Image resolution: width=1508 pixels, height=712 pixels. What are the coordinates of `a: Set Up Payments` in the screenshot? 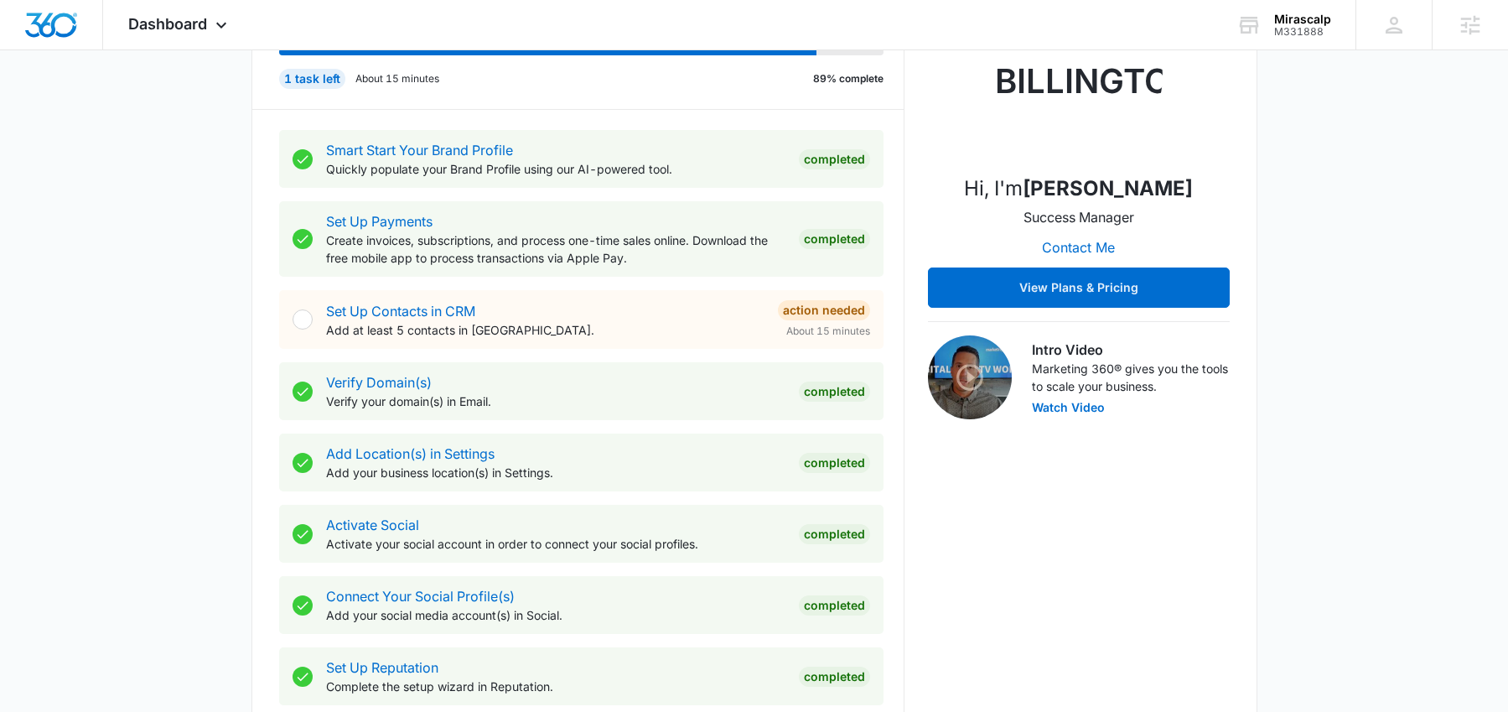 It's located at (379, 221).